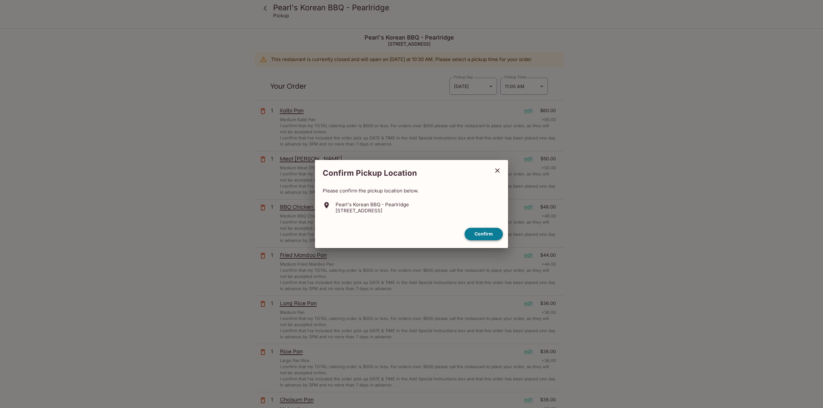 Image resolution: width=823 pixels, height=408 pixels. Describe the element at coordinates (372, 205) in the screenshot. I see `p: Pearl's Korean BBQ - Pearlridge` at that location.